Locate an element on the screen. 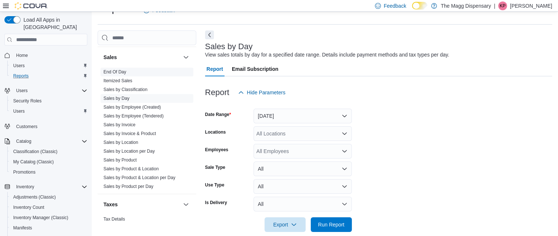 This screenshot has height=236, width=558. span: Sales by Location is located at coordinates (121, 142).